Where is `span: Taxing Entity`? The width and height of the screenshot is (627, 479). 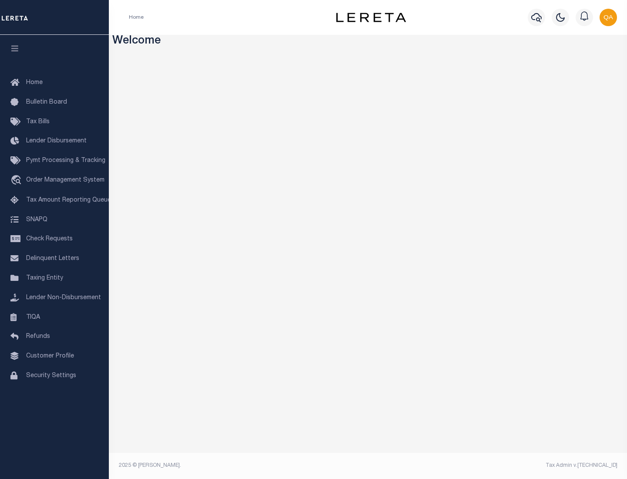
span: Taxing Entity is located at coordinates (44, 278).